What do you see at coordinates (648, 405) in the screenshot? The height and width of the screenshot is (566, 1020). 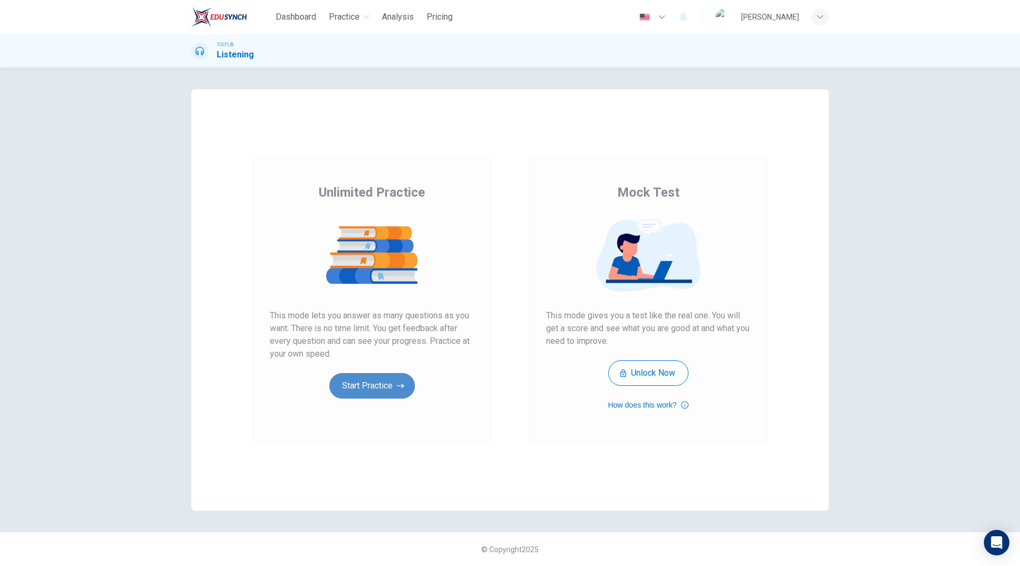 I see `button: How does this work?` at bounding box center [648, 405].